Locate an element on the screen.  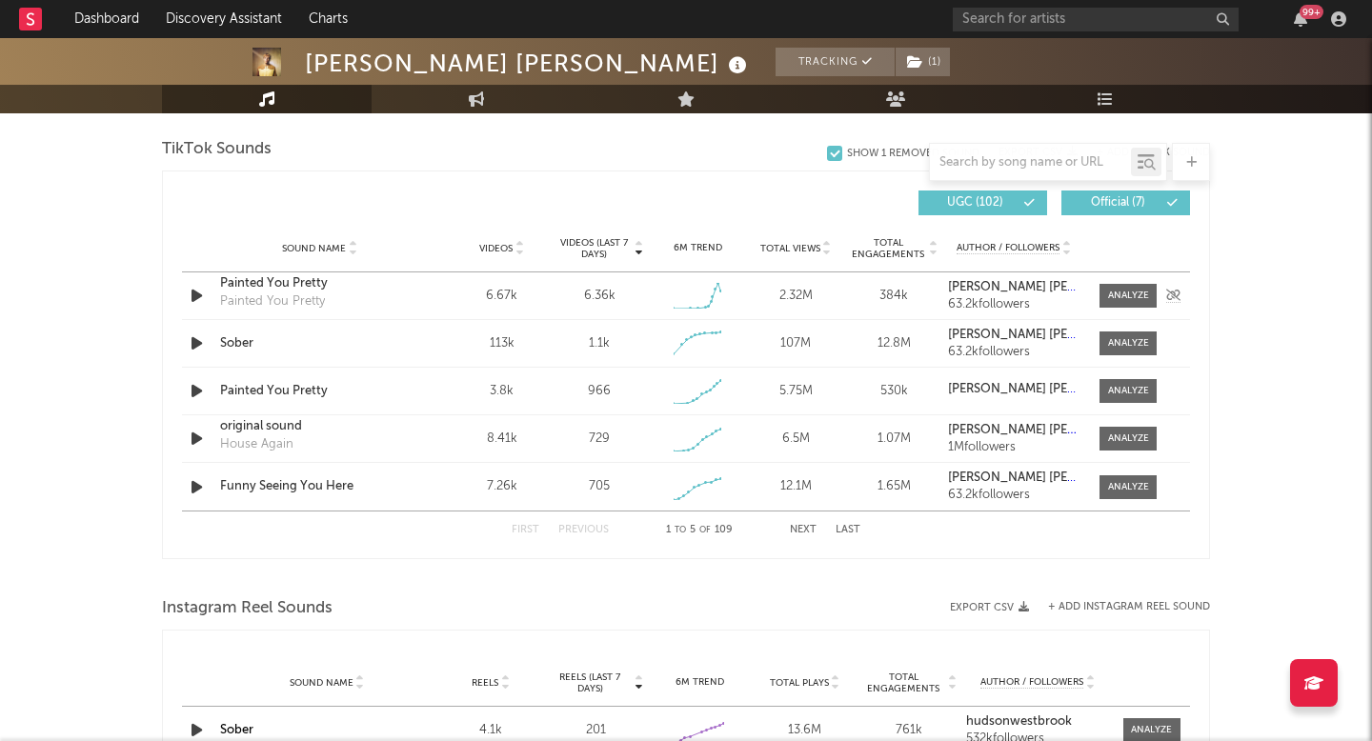
span: Total Plays is located at coordinates (799, 683).